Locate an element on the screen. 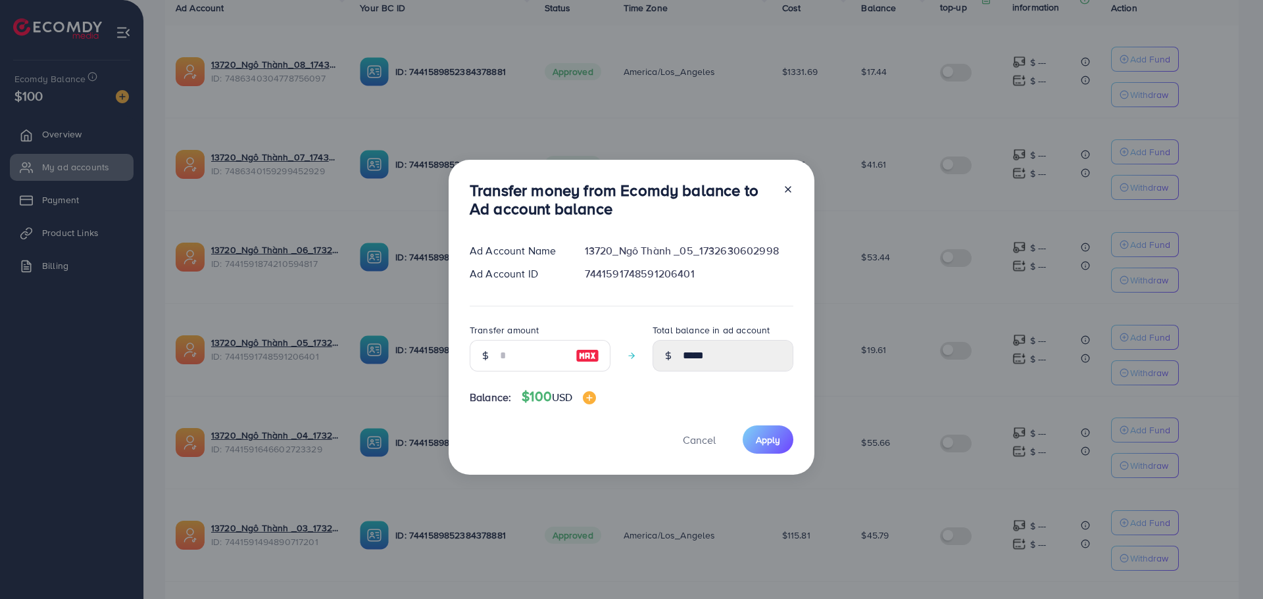  label: Transfer amount is located at coordinates (504, 330).